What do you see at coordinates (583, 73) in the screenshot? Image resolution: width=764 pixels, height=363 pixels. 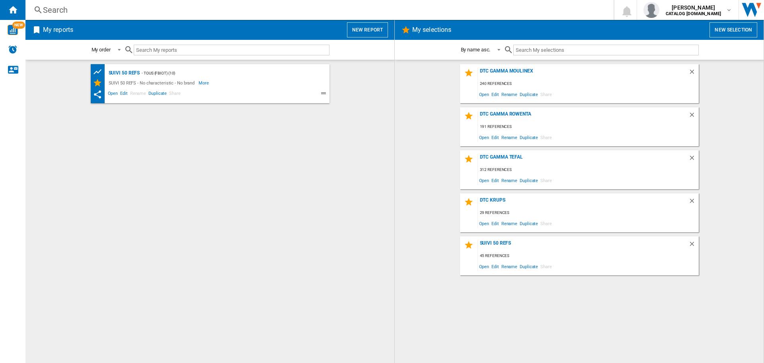 I see `div: DTC GAMMA MOULINEX` at bounding box center [583, 73].